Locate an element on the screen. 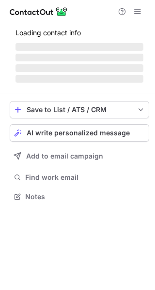 This screenshot has height=290, width=155. button: Notes is located at coordinates (79, 197).